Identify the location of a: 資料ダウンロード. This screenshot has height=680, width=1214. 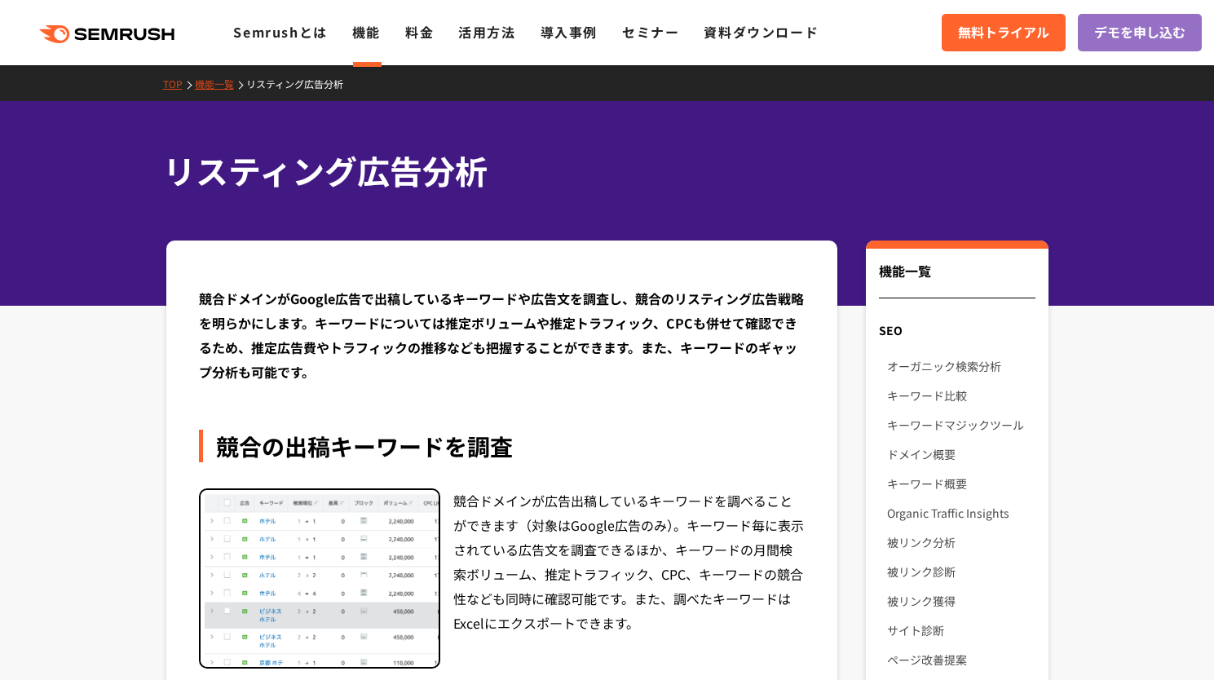
(761, 32).